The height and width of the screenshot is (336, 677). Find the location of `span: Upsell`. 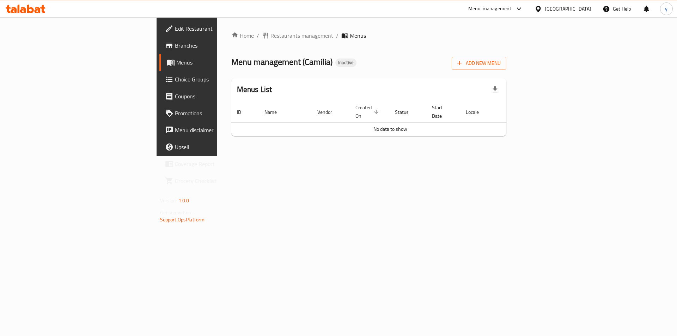

span: Upsell is located at coordinates (219, 147).